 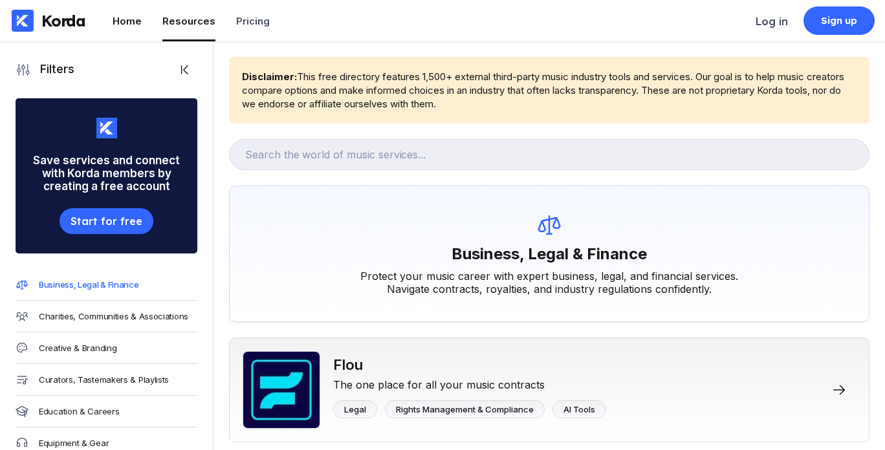 What do you see at coordinates (269, 76) in the screenshot?
I see `b: Disclaimer:` at bounding box center [269, 76].